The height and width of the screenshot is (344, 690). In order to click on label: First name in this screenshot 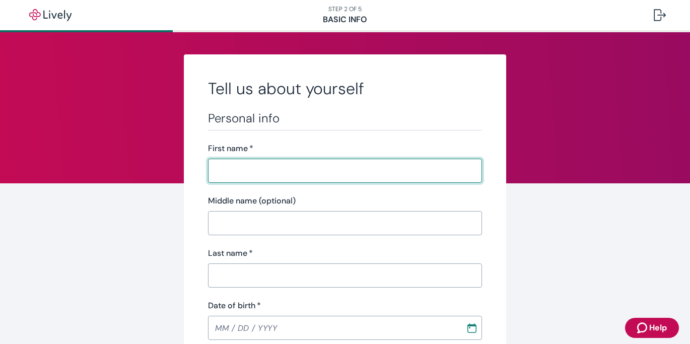, I will do `click(231, 149)`.